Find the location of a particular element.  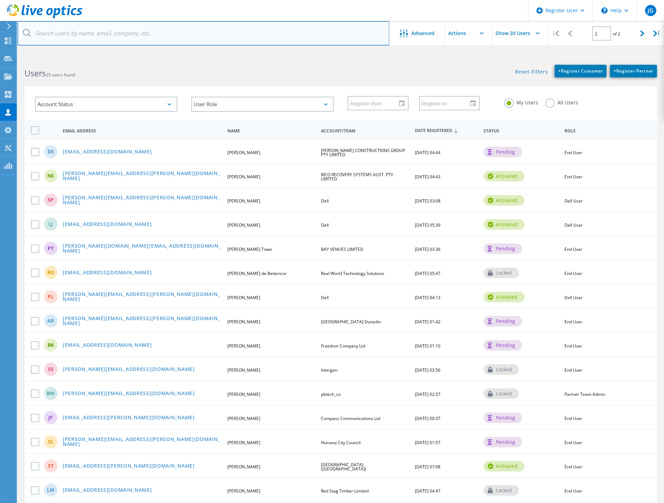

span: PT is located at coordinates (50, 248).